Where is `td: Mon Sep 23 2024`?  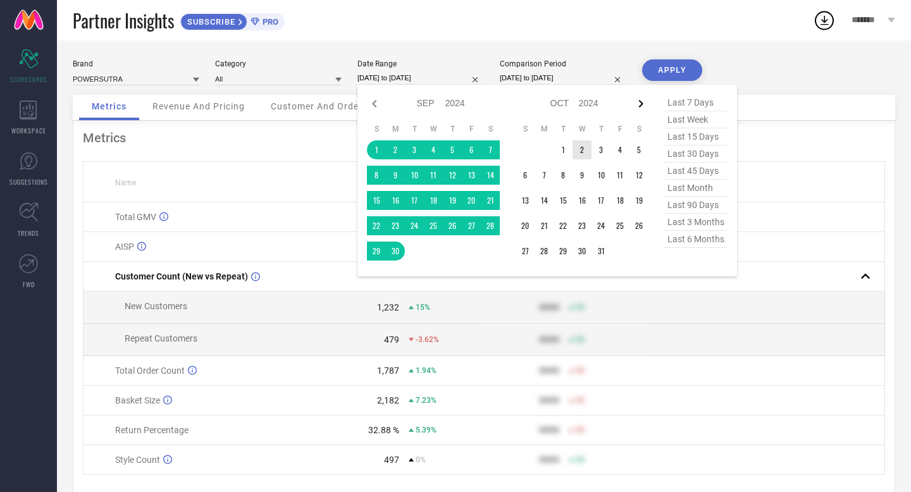
td: Mon Sep 23 2024 is located at coordinates (396, 226).